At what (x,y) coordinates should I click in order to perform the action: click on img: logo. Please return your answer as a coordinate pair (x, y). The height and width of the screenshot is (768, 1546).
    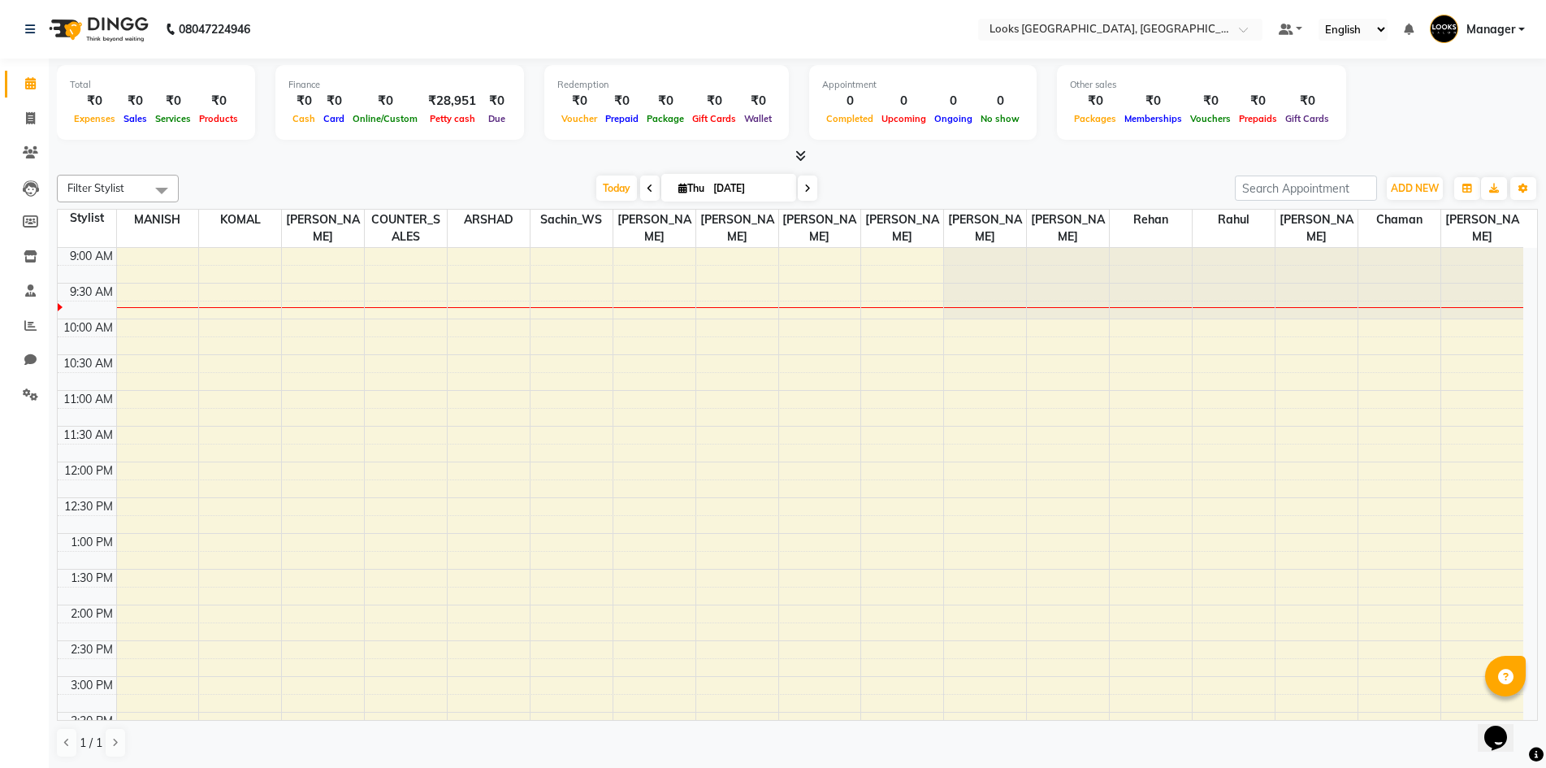
    Looking at the image, I should click on (97, 29).